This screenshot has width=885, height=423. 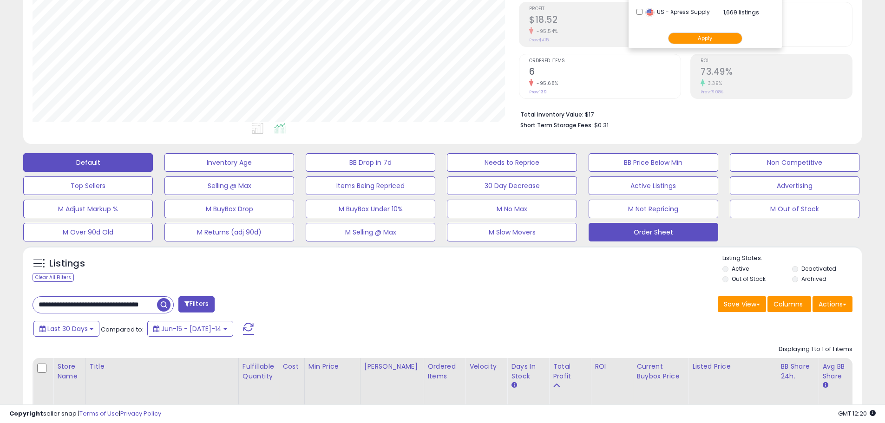 I want to click on small: Prev: 139, so click(x=538, y=92).